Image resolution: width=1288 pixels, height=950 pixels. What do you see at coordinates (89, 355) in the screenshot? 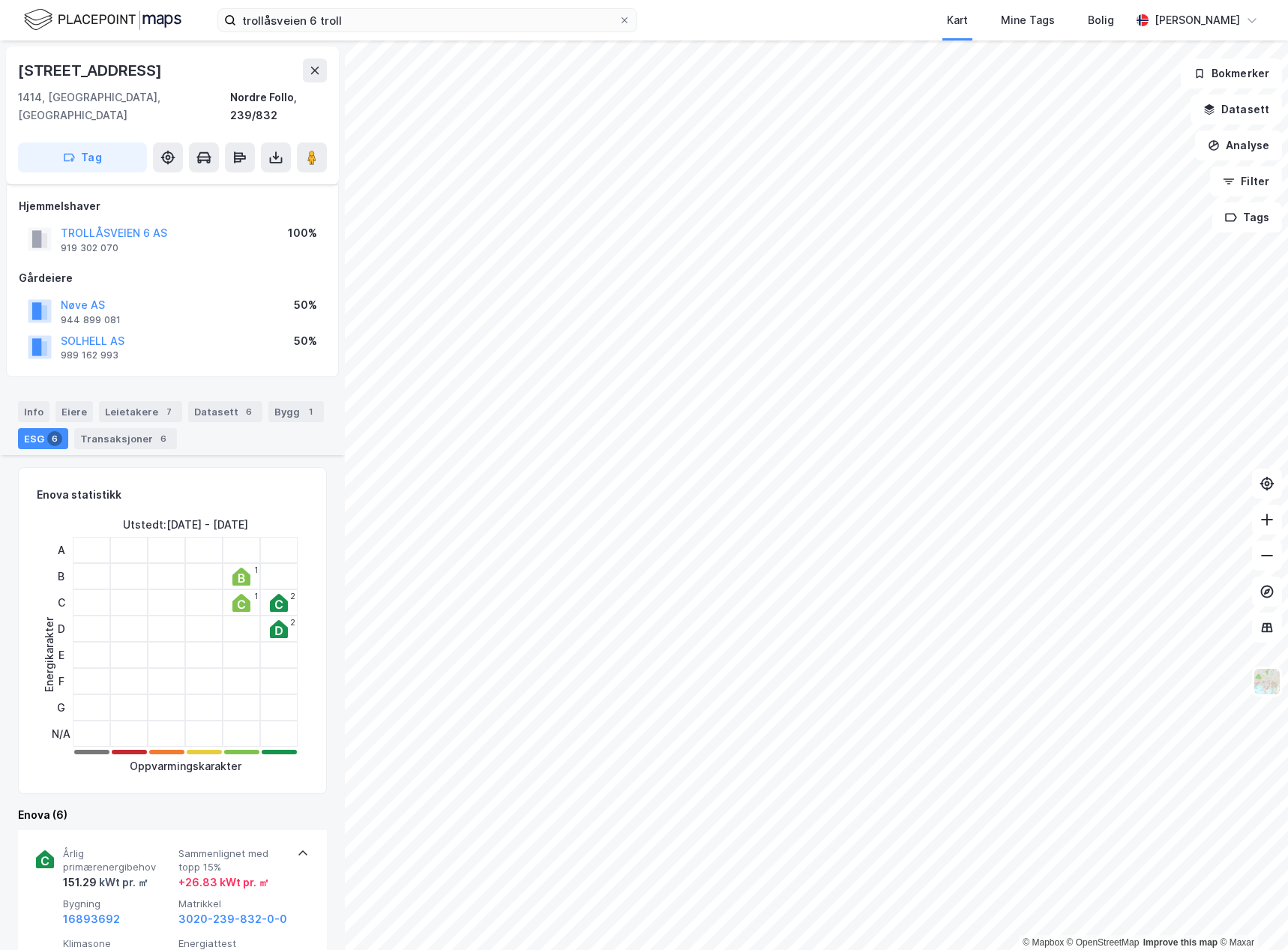
I see `div: 989 162 993` at bounding box center [89, 355].